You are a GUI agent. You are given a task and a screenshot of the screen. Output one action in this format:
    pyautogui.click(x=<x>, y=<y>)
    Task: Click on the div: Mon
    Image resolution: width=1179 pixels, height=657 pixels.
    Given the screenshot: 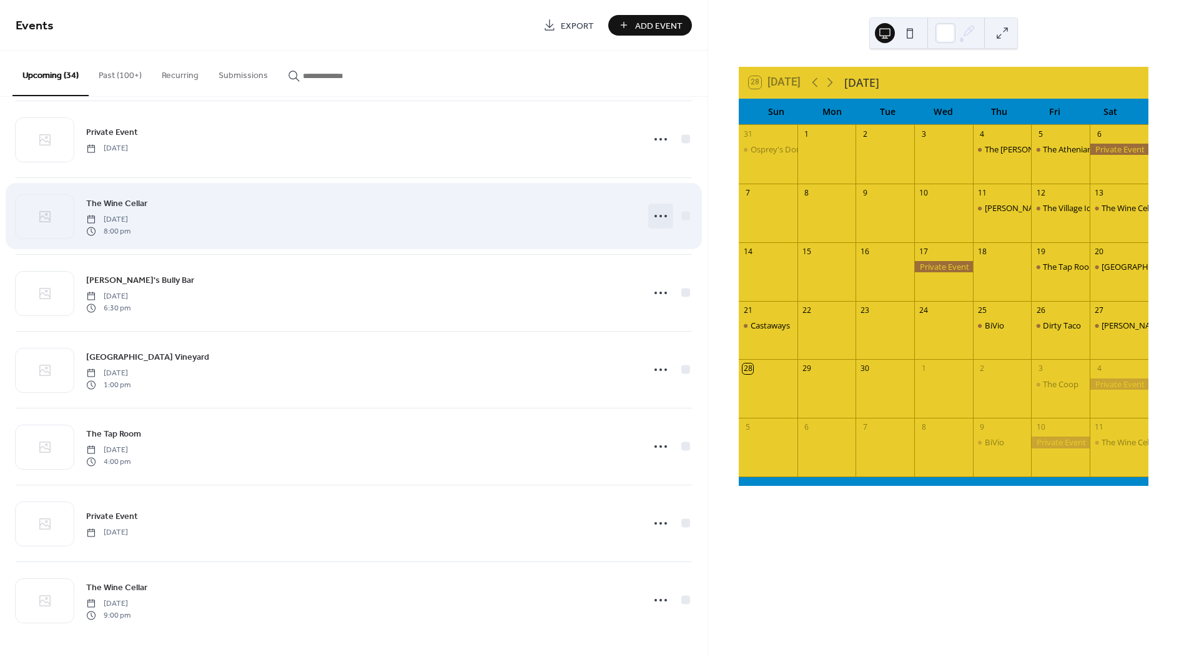 What is the action you would take?
    pyautogui.click(x=832, y=111)
    